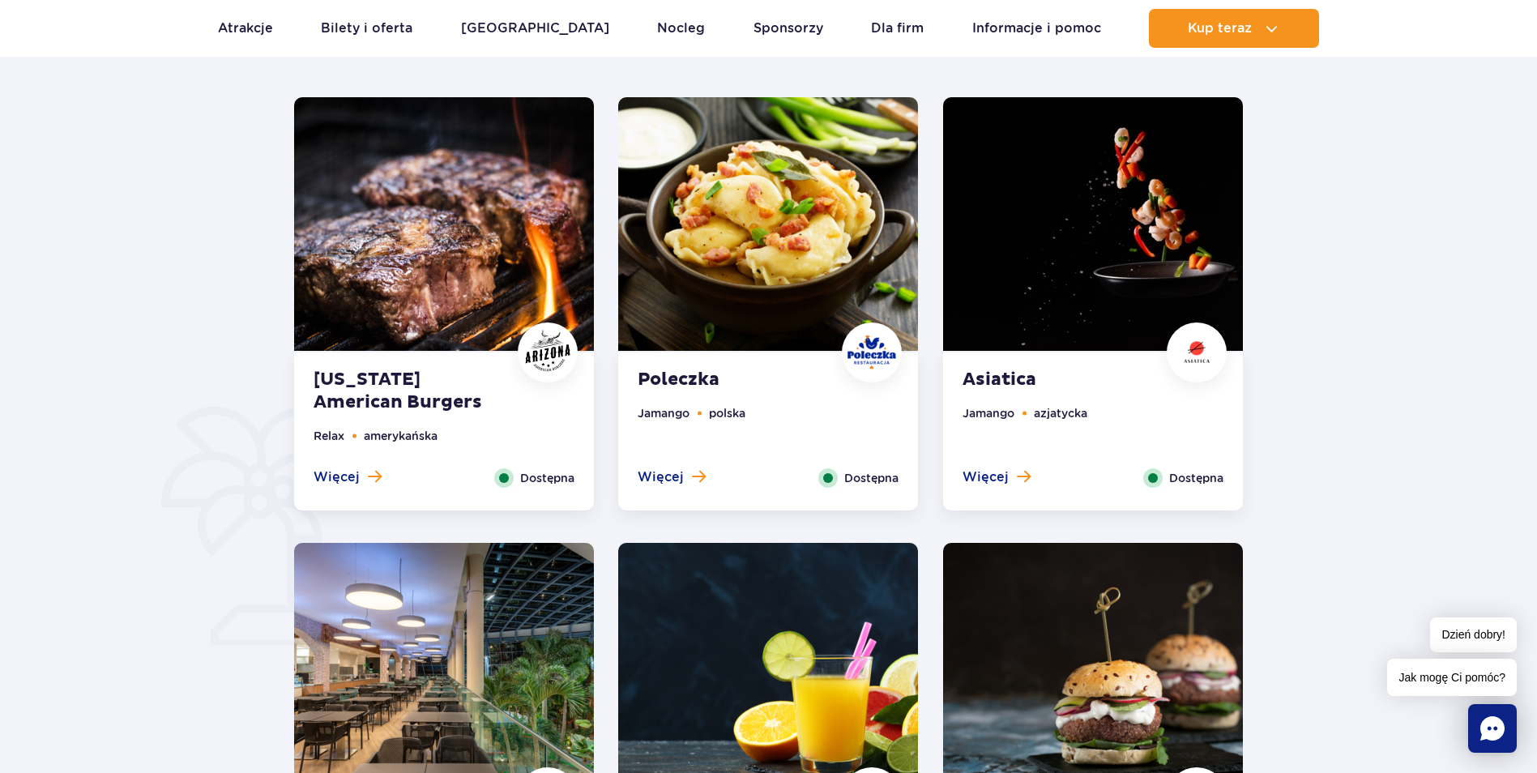  What do you see at coordinates (400, 436) in the screenshot?
I see `li: amerykańska` at bounding box center [400, 436].